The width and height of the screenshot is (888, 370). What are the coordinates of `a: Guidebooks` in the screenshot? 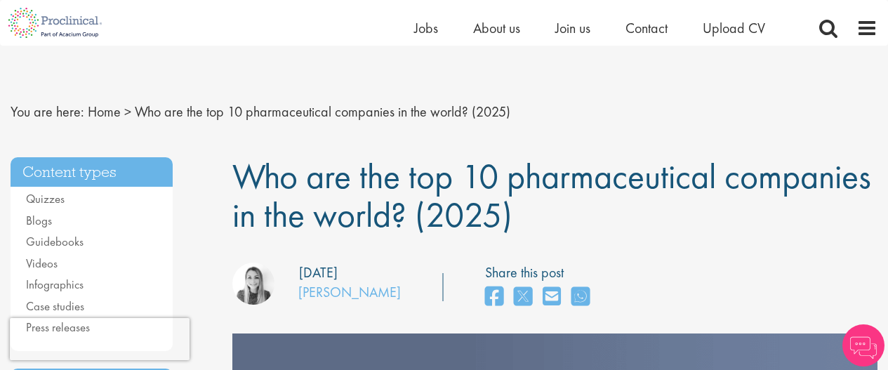 It's located at (55, 242).